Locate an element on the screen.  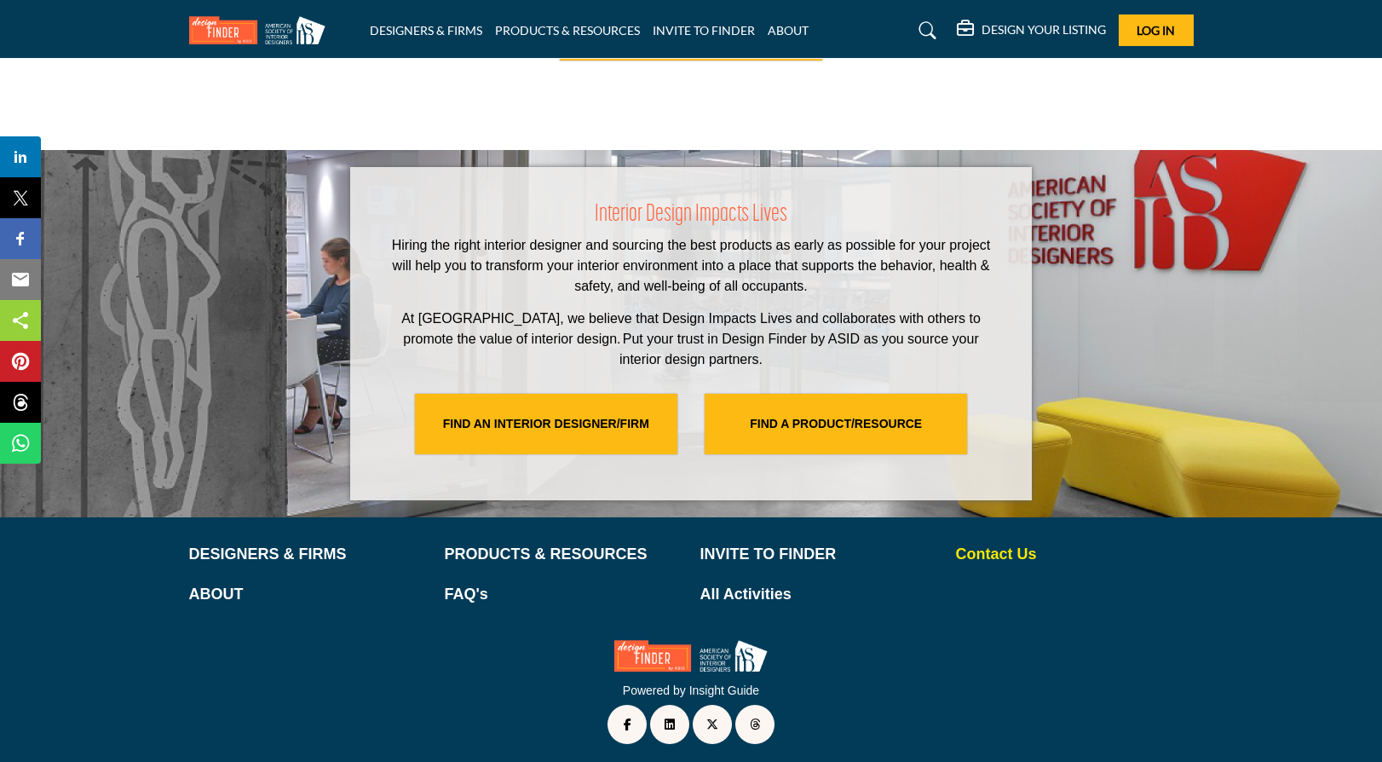
a: FAQ's is located at coordinates (563, 594).